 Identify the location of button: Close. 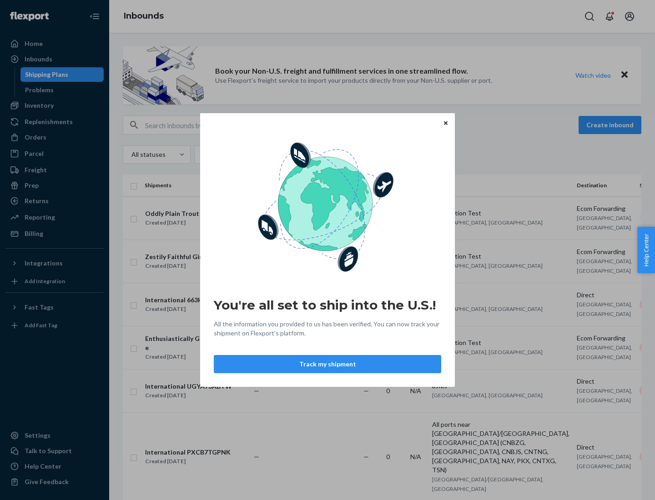
(446, 123).